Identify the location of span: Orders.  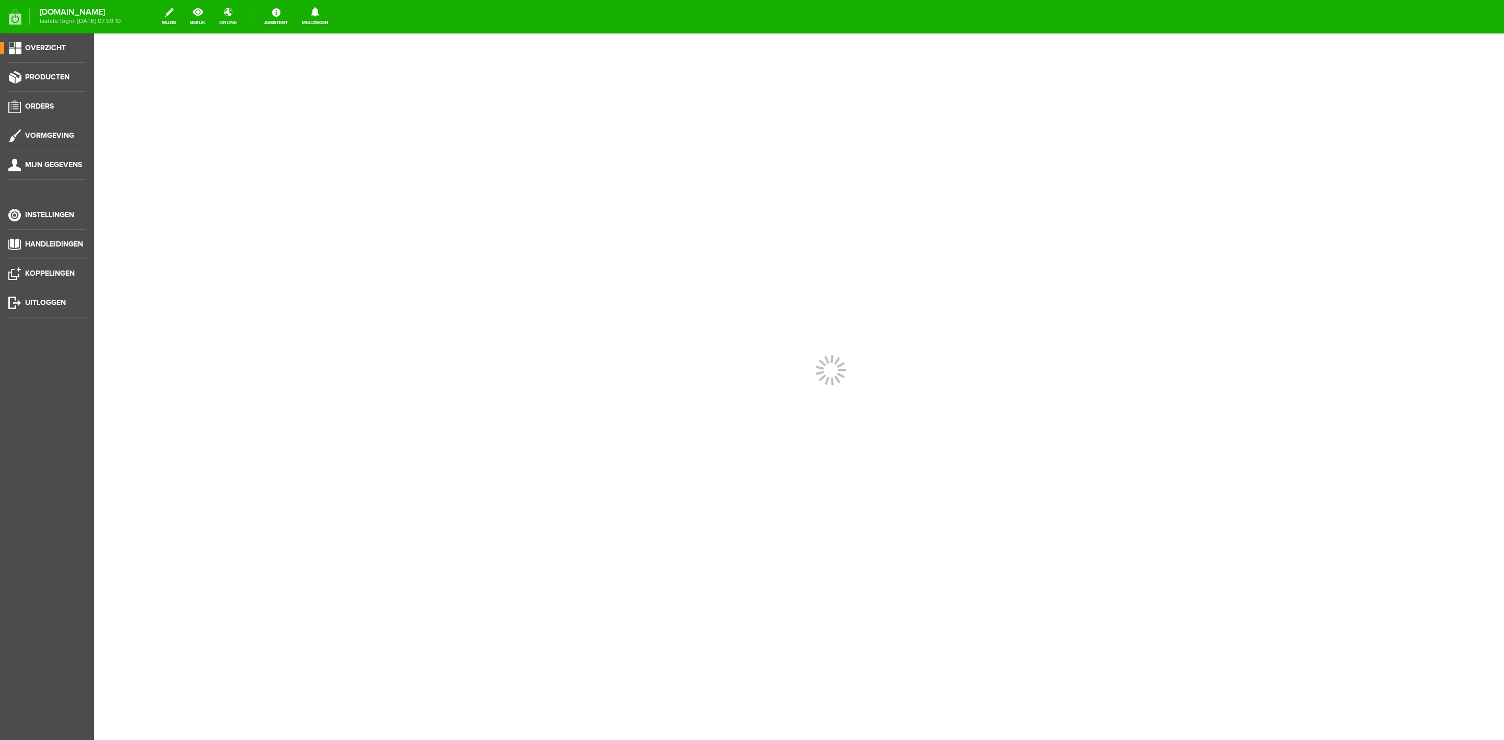
(39, 106).